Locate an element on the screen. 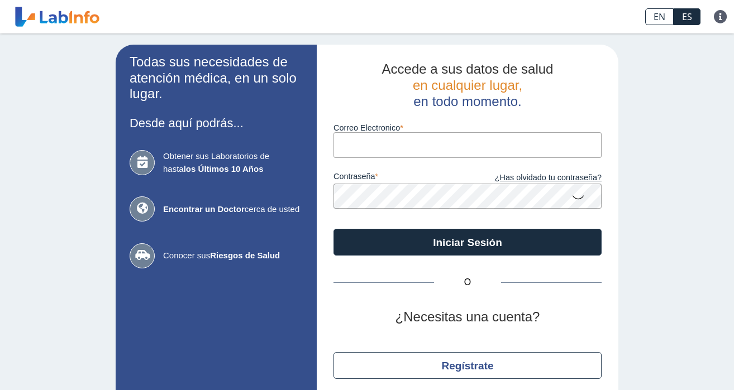 The image size is (734, 390). h2: Todas sus necesidades de atención médica, en un solo lugar. is located at coordinates (216, 78).